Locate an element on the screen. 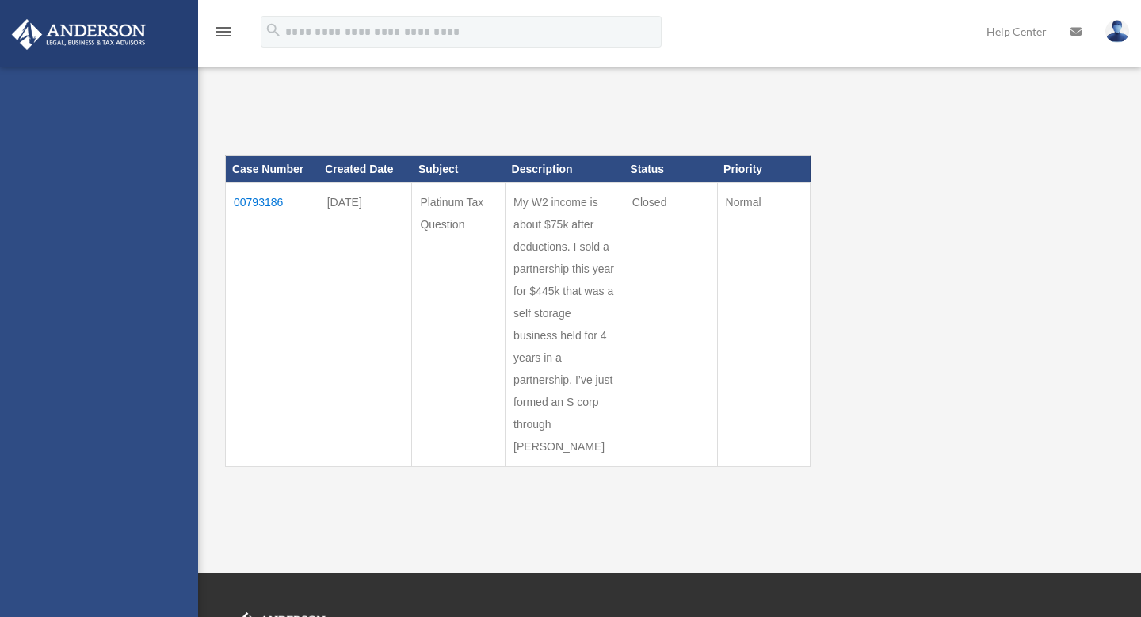 This screenshot has height=617, width=1141. th: Subject is located at coordinates (459, 170).